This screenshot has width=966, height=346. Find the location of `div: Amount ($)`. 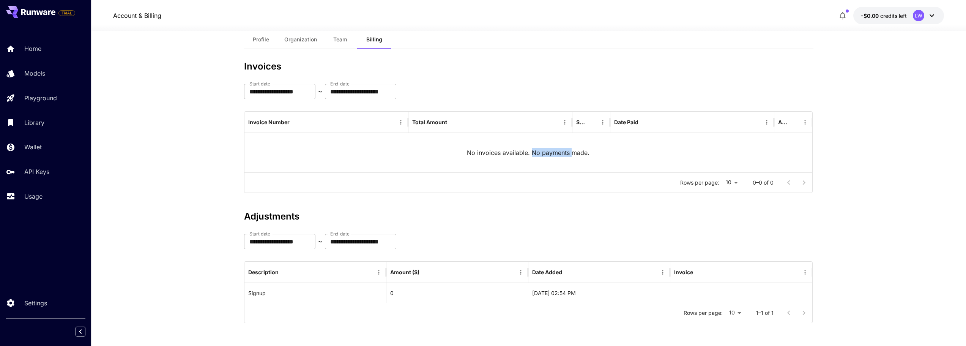

div: Amount ($) is located at coordinates (405, 272).